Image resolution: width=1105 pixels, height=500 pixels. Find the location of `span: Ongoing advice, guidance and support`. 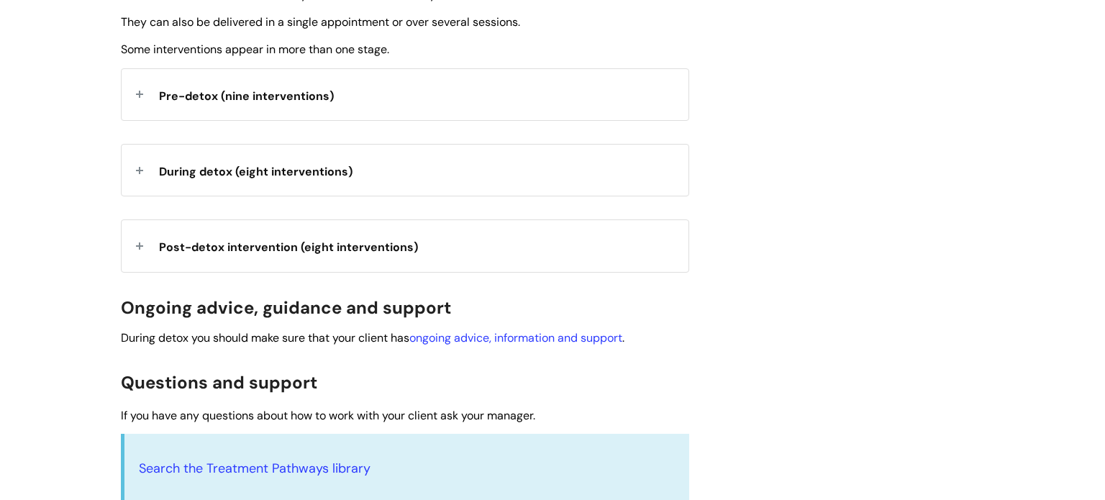

span: Ongoing advice, guidance and support is located at coordinates (286, 307).